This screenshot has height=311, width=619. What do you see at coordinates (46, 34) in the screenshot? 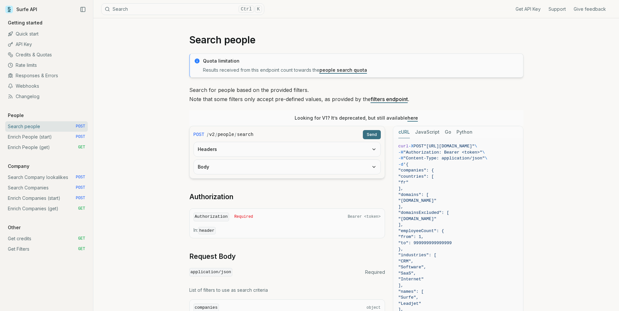
I see `a: Quick start` at bounding box center [46, 34].